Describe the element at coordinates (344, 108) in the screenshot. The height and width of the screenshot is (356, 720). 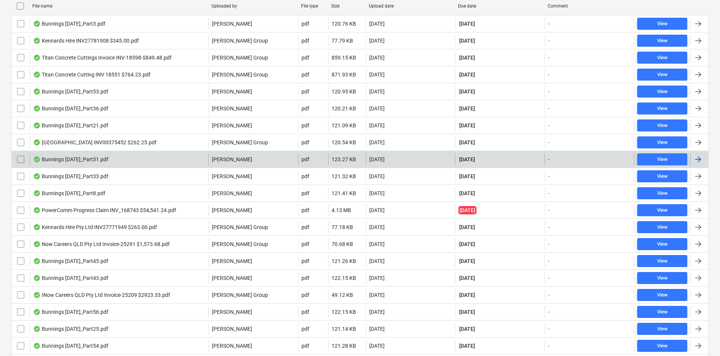
I see `div: 120.21 KB` at that location.